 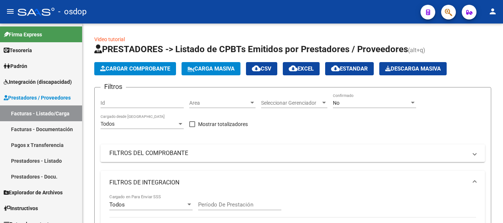 I want to click on span: Area, so click(x=219, y=103).